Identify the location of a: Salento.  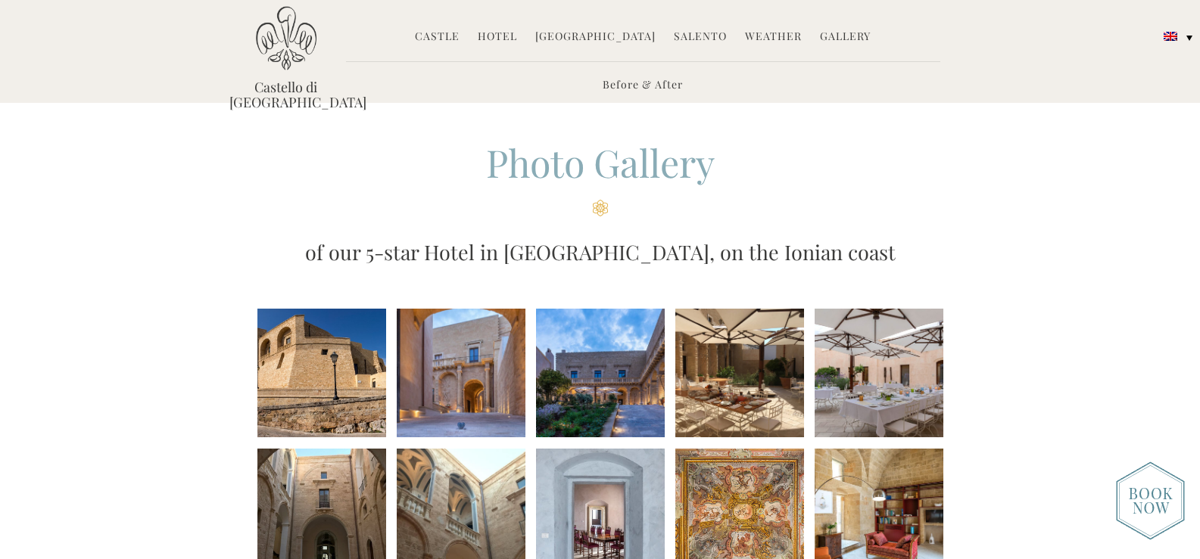
(700, 37).